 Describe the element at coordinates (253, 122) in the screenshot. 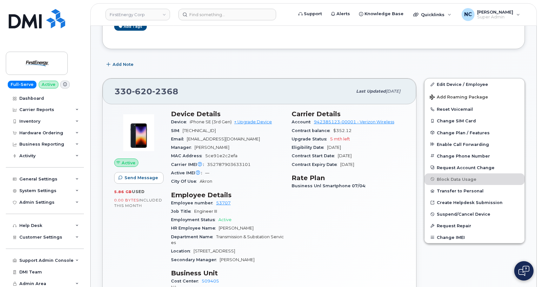

I see `a: + Upgrade Device` at that location.